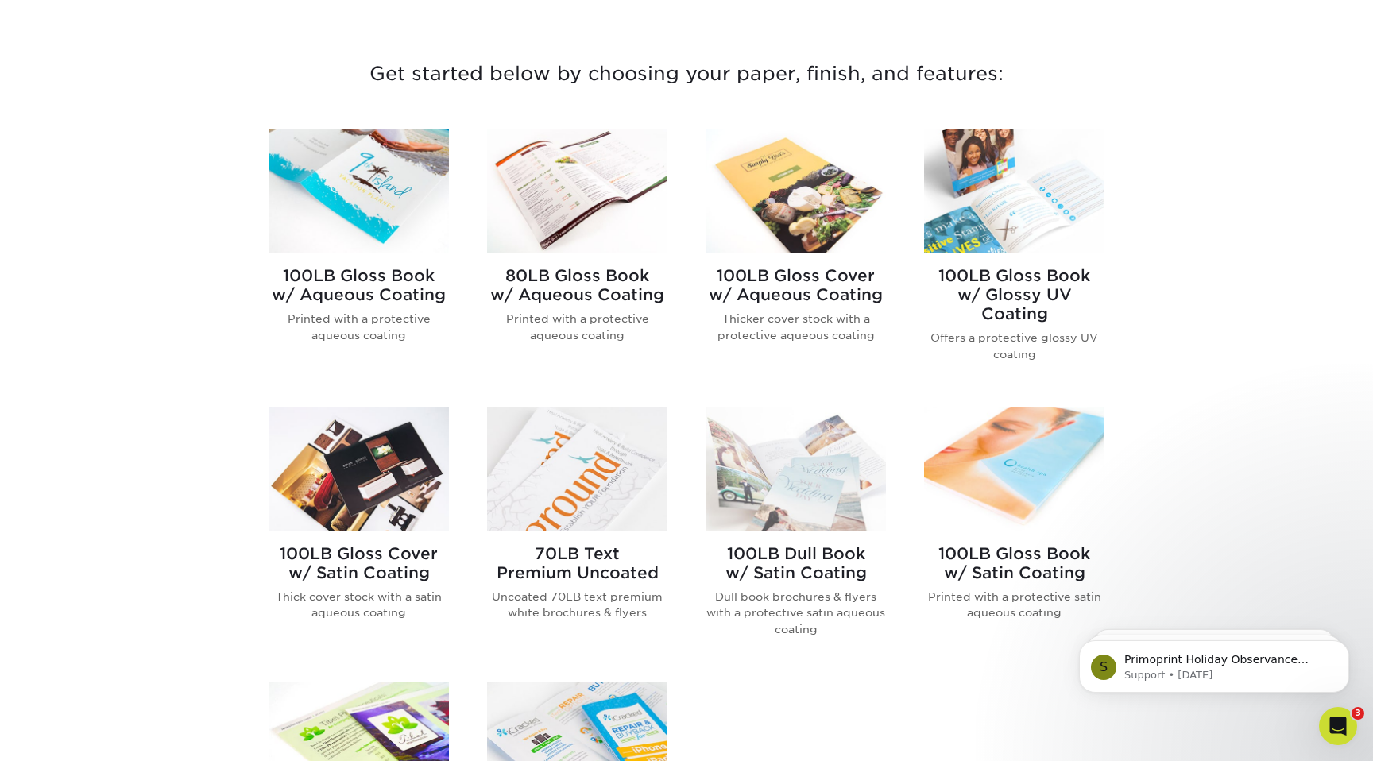  What do you see at coordinates (577, 605) in the screenshot?
I see `p: Uncoated 70LB text premium white brochures & flyers` at bounding box center [577, 605].